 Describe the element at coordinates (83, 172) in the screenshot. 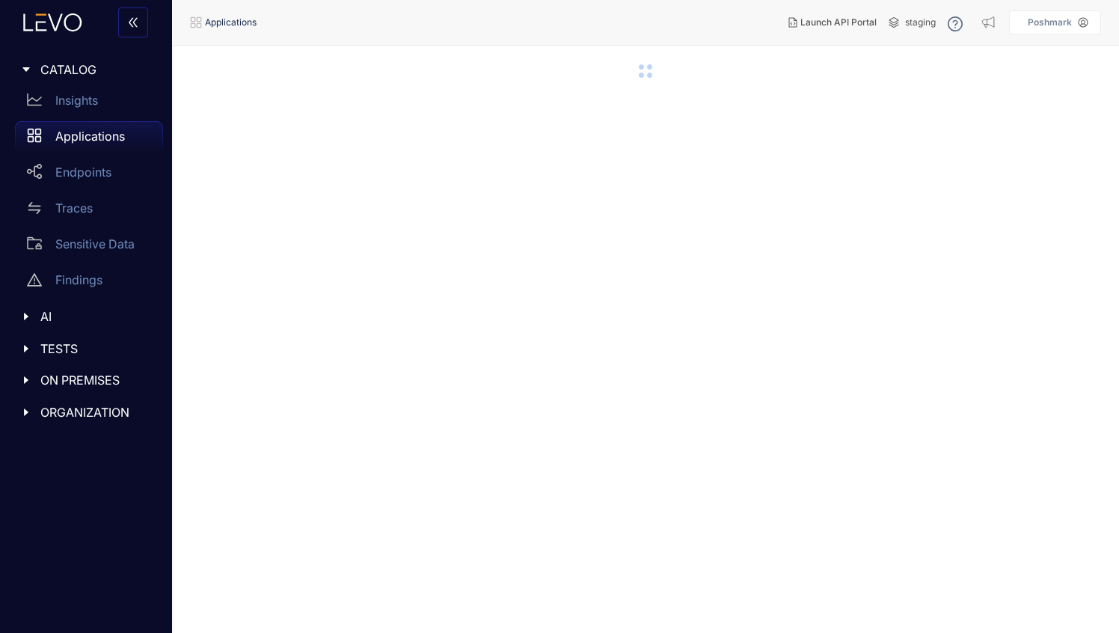

I see `p: Endpoints` at that location.